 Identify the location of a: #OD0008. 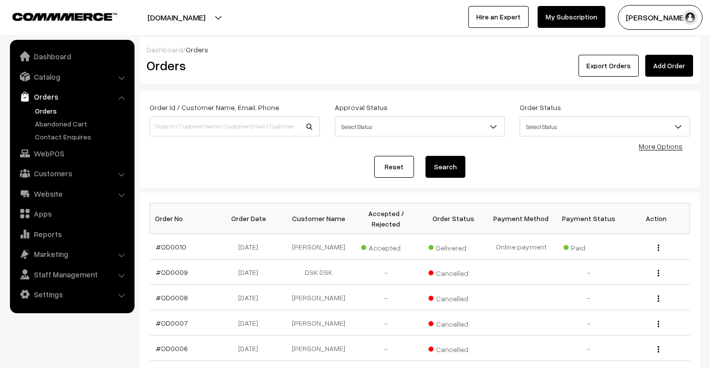
(172, 298).